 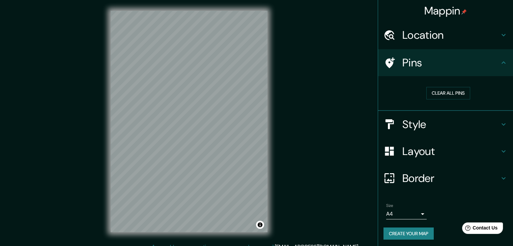 I want to click on h4: Style, so click(x=451, y=125).